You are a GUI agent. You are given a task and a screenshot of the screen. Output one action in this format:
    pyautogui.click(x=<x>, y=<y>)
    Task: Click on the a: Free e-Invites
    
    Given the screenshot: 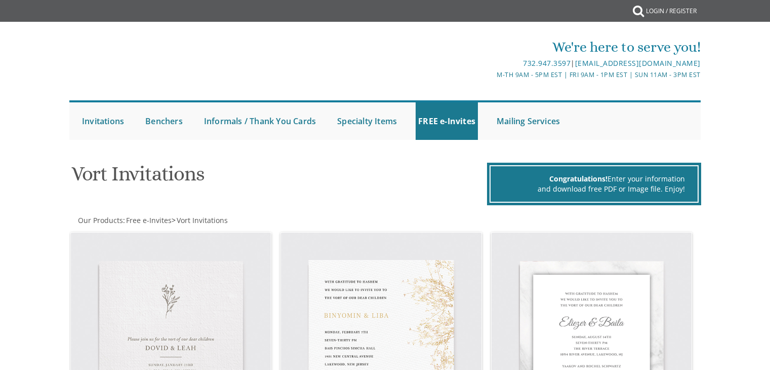 What is the action you would take?
    pyautogui.click(x=148, y=220)
    